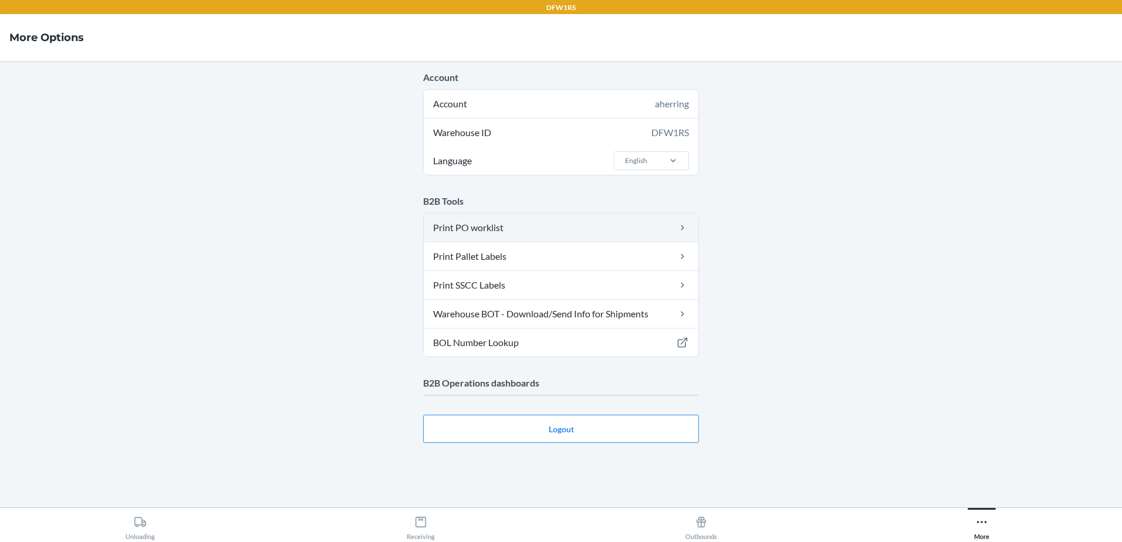 This screenshot has width=1122, height=542. What do you see at coordinates (46, 38) in the screenshot?
I see `h4: More Options` at bounding box center [46, 38].